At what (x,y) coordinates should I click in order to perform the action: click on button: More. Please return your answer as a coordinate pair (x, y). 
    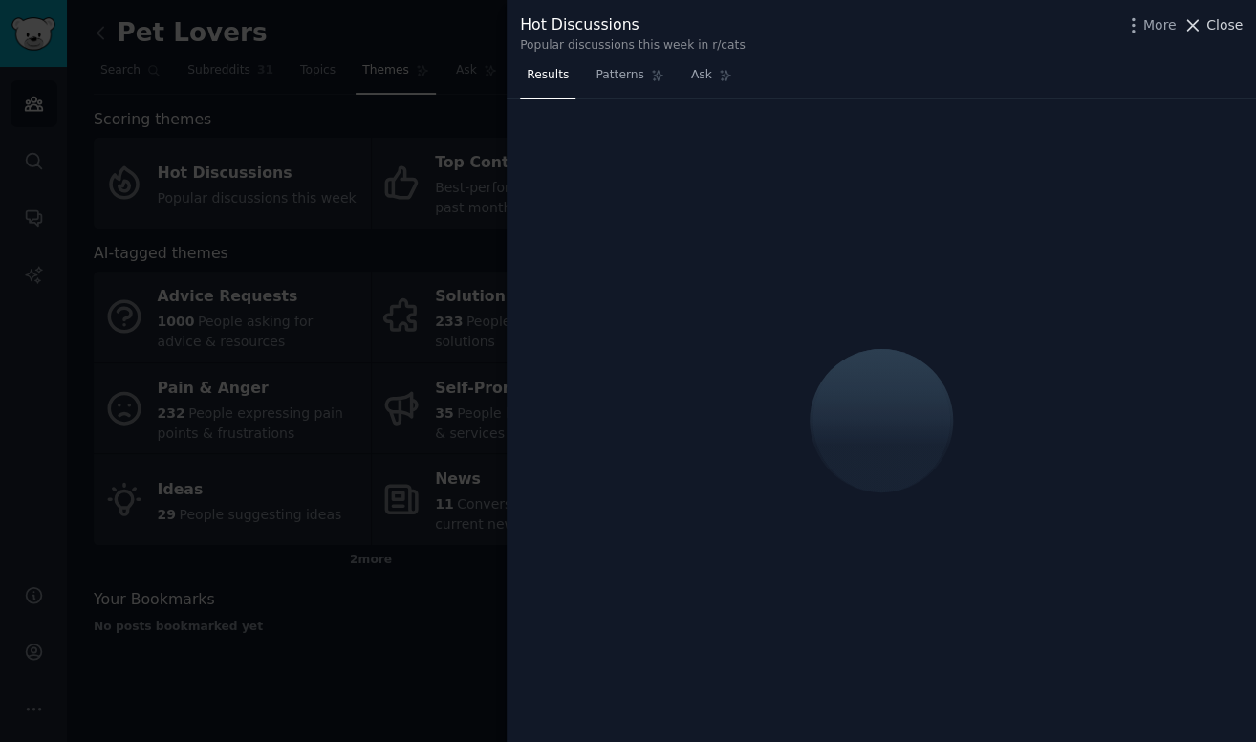
    Looking at the image, I should click on (1150, 25).